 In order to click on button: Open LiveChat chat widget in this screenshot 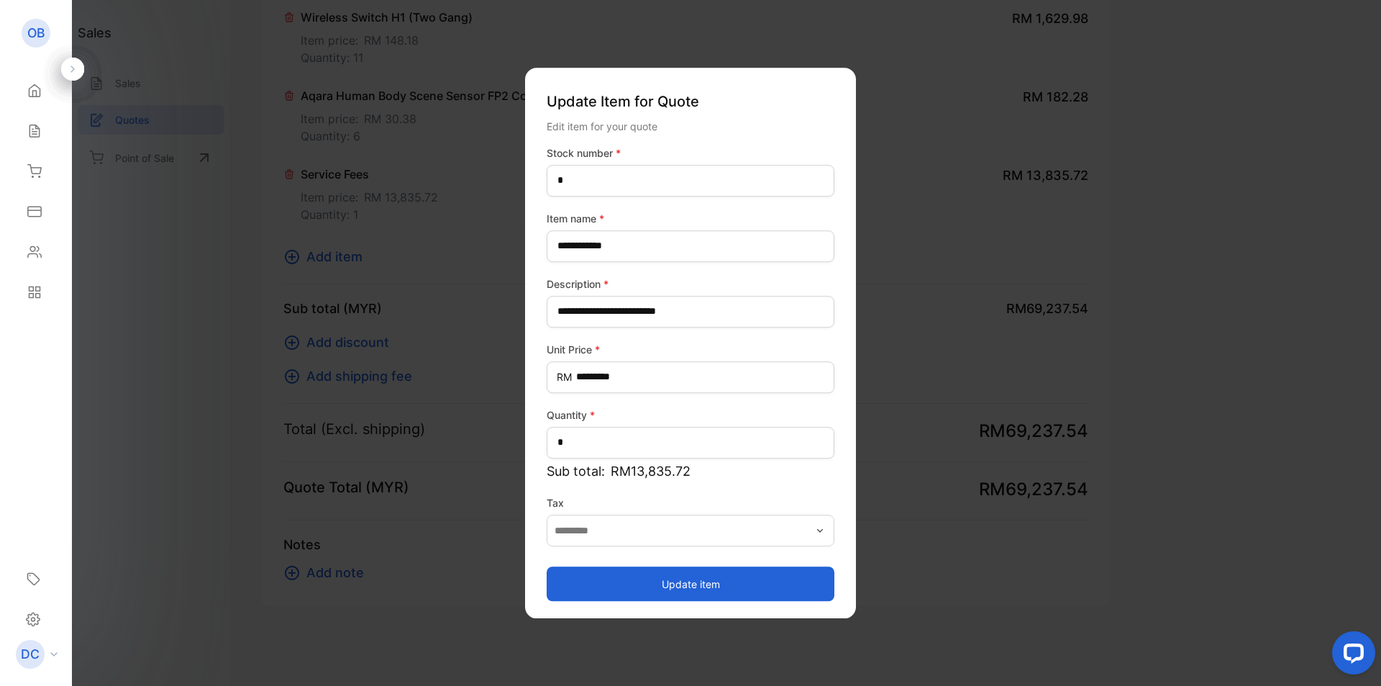, I will do `click(33, 27)`.